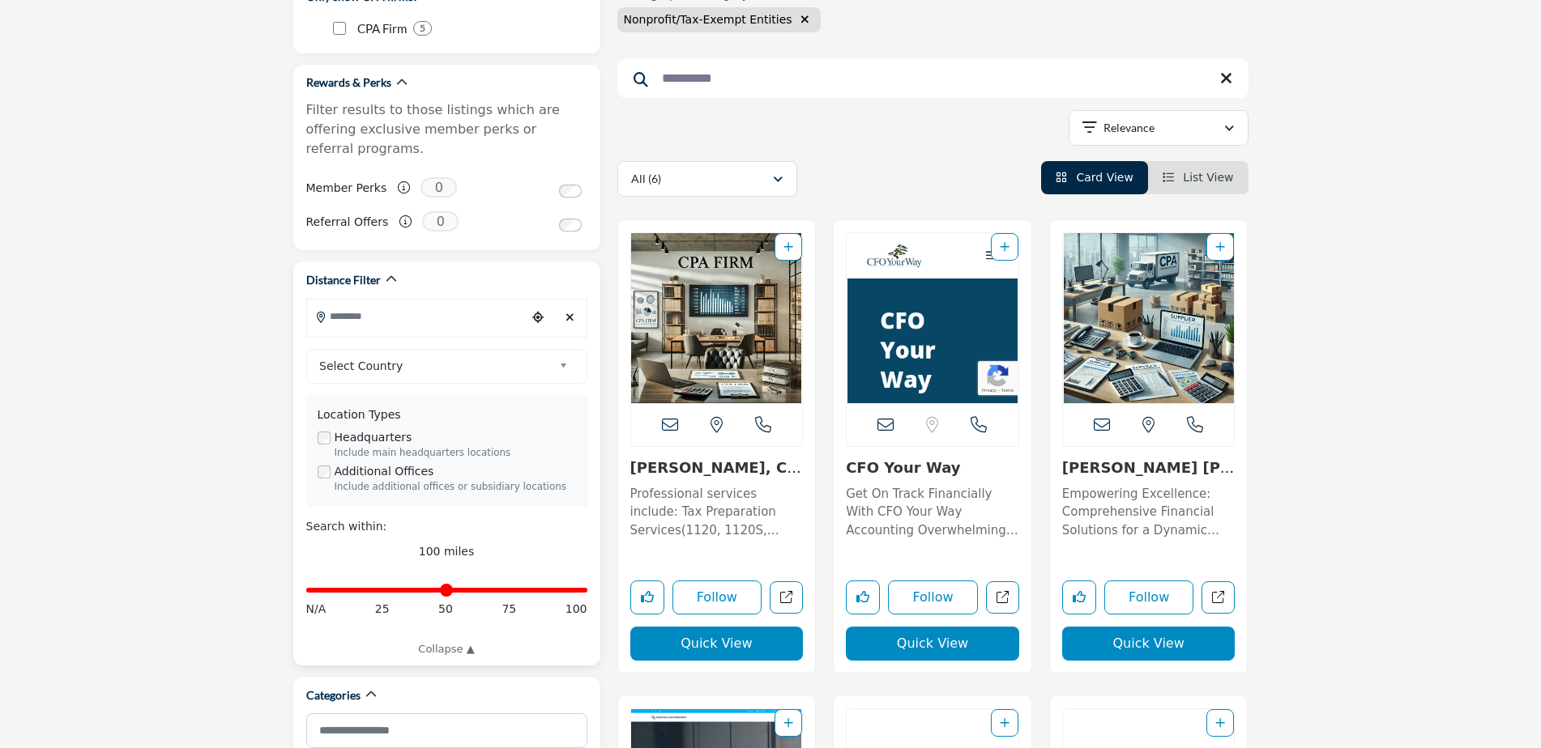  Describe the element at coordinates (902, 467) in the screenshot. I see `a: CFO Your Way` at that location.